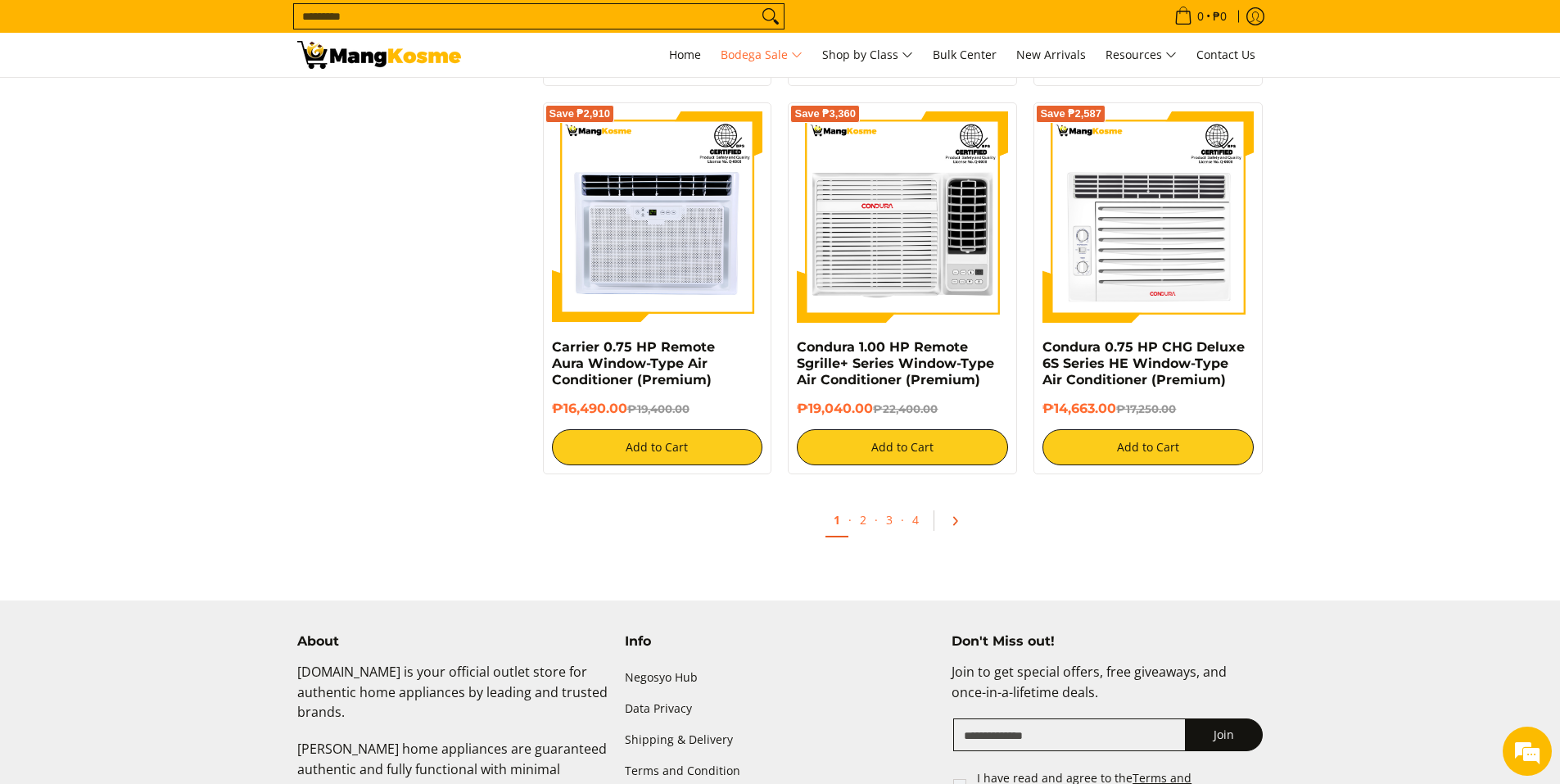  What do you see at coordinates (903, 525) in the screenshot?
I see `ul: Pagination` at bounding box center [903, 525].